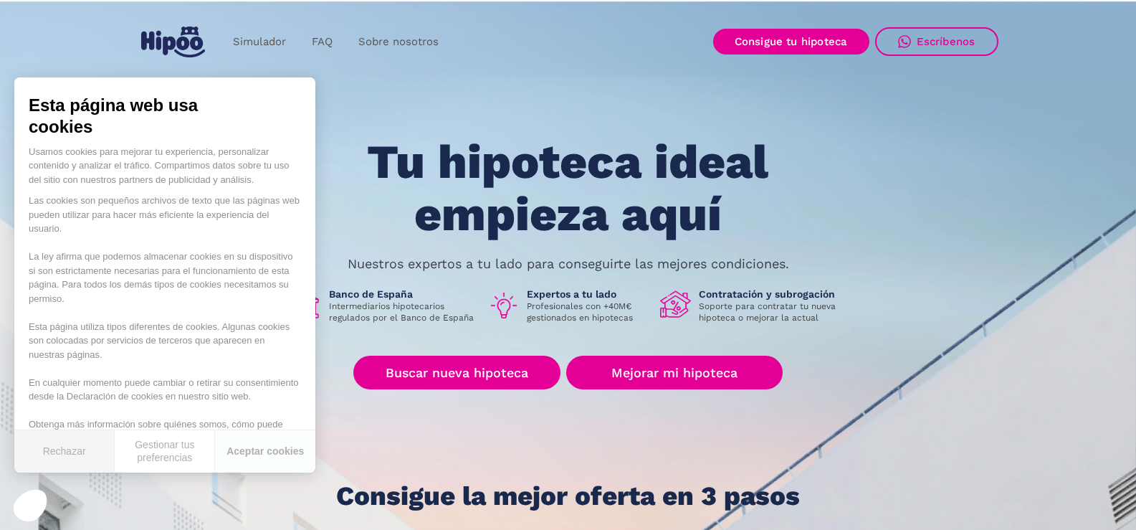 This screenshot has height=530, width=1136. What do you see at coordinates (399, 42) in the screenshot?
I see `a: Sobre nosotros` at bounding box center [399, 42].